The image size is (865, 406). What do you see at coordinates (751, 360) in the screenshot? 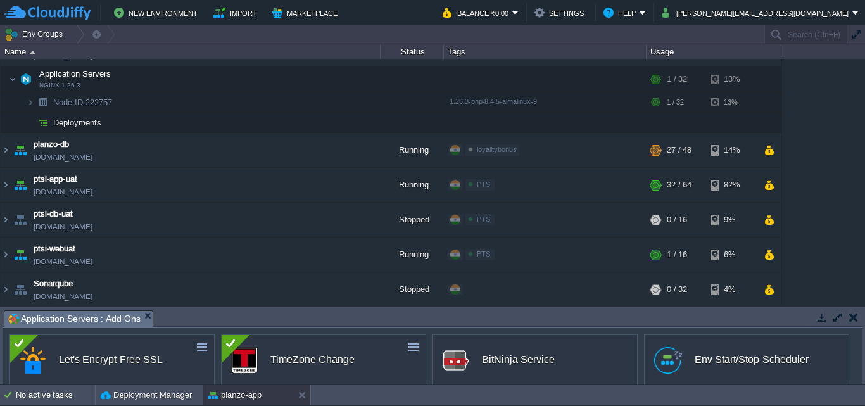
I see `div: Env Start/Stop Scheduler` at bounding box center [751, 360].